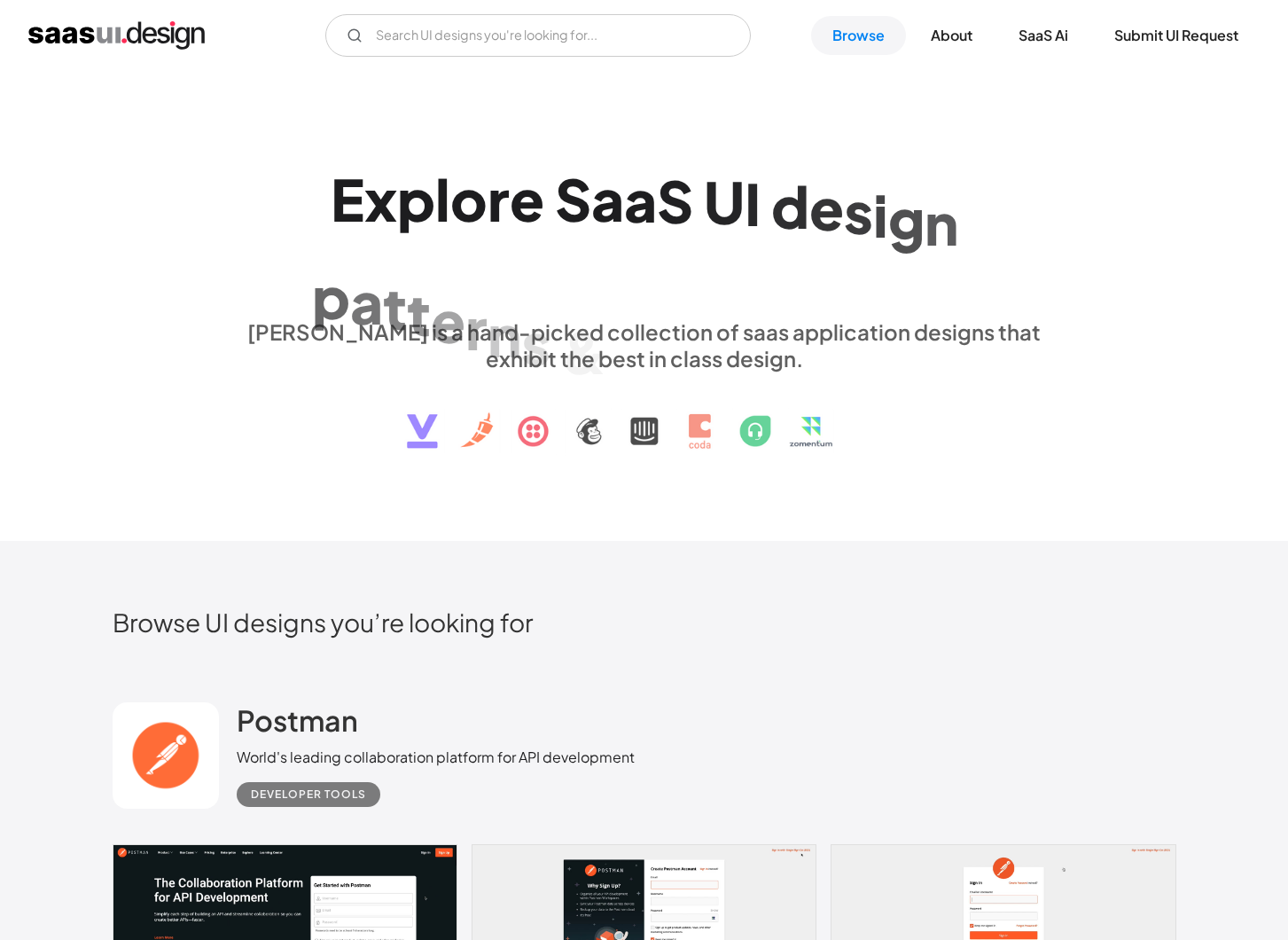 The image size is (1288, 940). Describe the element at coordinates (435, 757) in the screenshot. I see `div: World's leading collaboration platform for API development` at that location.